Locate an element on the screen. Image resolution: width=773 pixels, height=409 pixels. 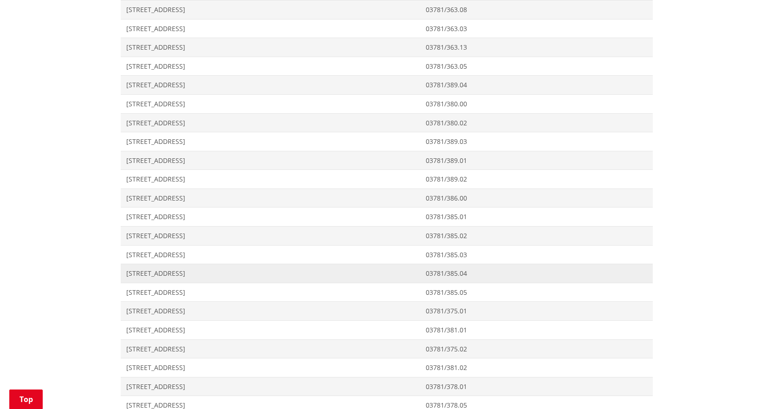
span: 03781/389.04 is located at coordinates (536, 85).